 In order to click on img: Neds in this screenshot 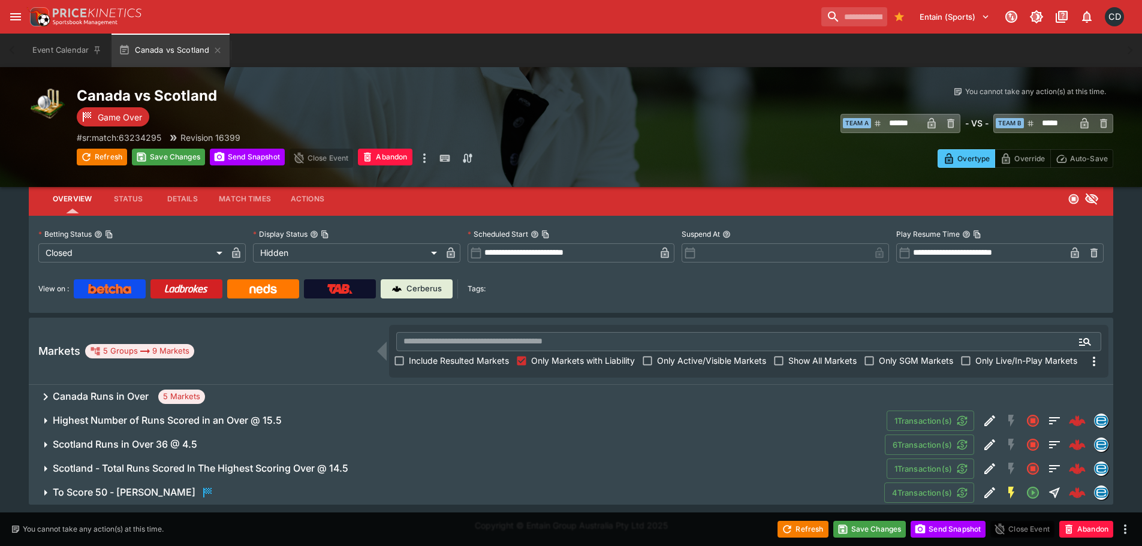, I will do `click(263, 289)`.